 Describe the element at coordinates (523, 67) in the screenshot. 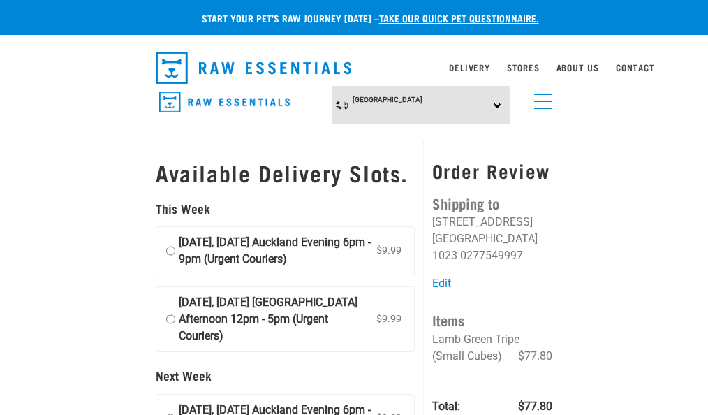

I see `a: Stores` at that location.